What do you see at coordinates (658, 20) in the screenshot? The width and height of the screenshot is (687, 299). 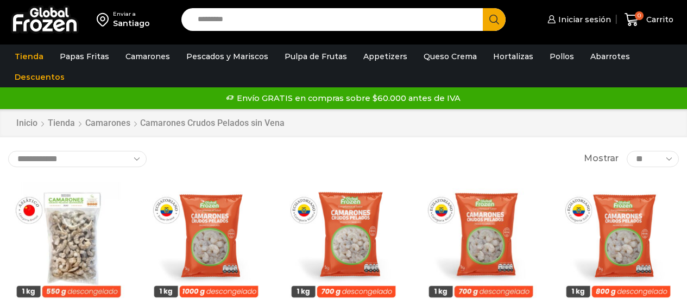 I see `span: Carrito` at bounding box center [658, 20].